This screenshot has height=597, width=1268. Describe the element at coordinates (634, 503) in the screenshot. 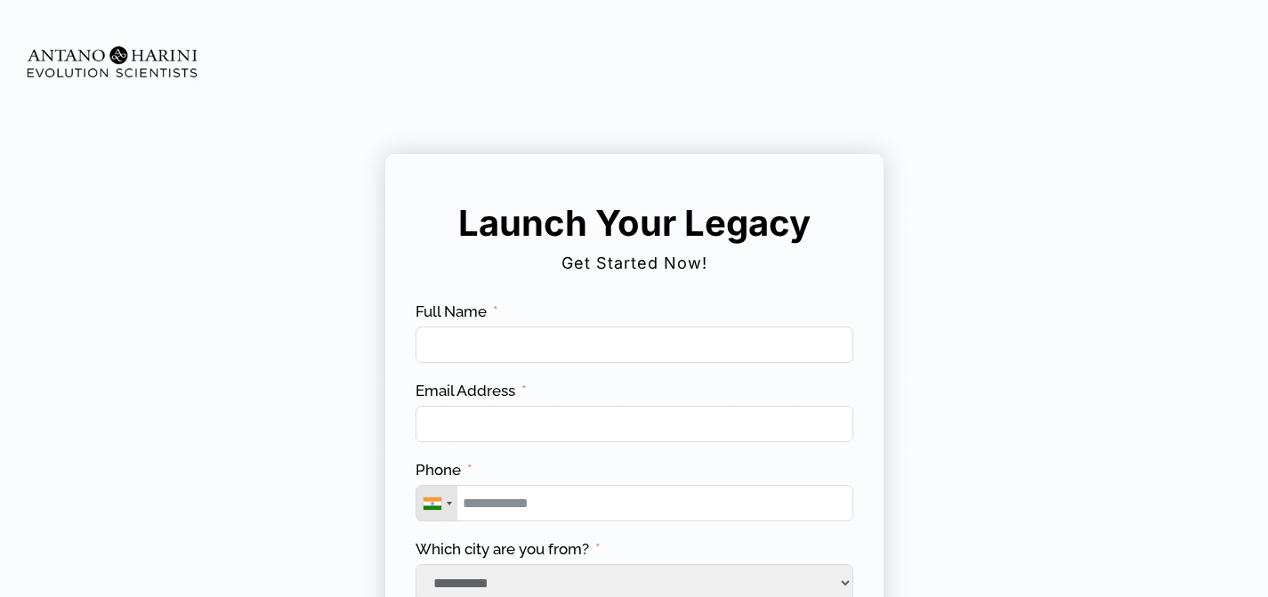

I see `input: Phone` at that location.